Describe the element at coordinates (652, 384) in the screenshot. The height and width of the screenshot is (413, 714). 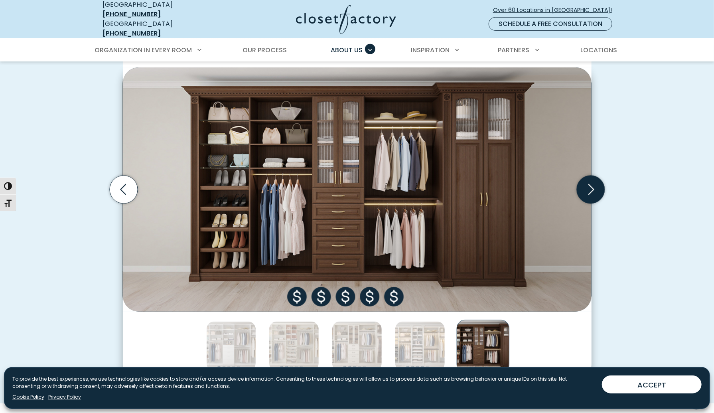
I see `button: ACCEPT` at that location.